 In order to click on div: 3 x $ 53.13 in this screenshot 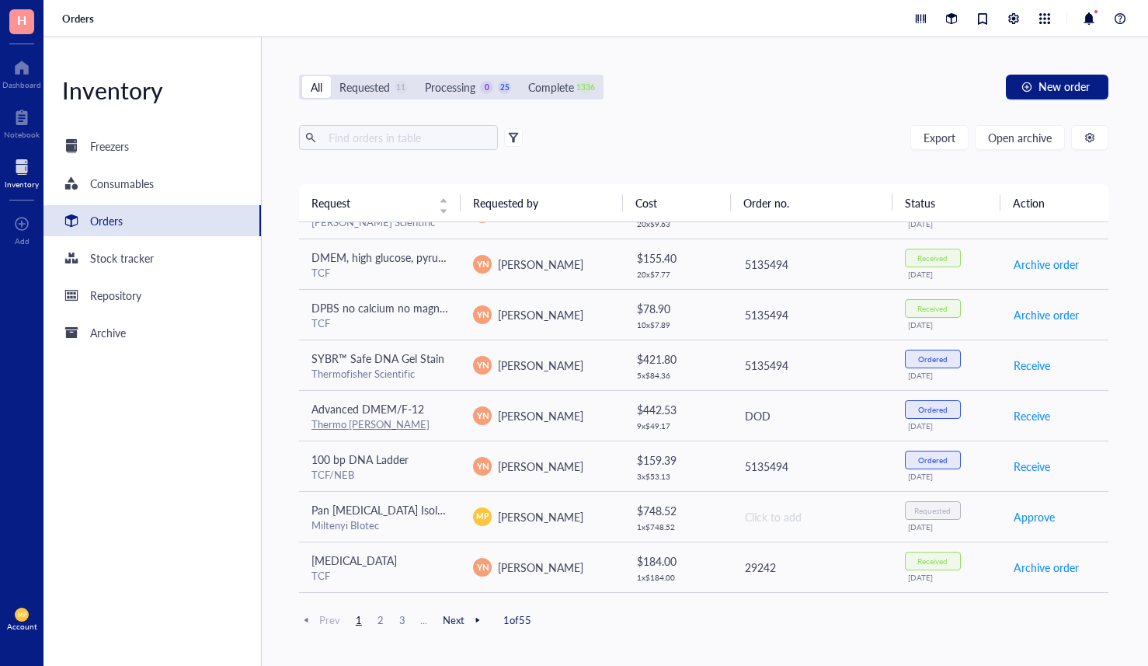, I will do `click(677, 476)`.